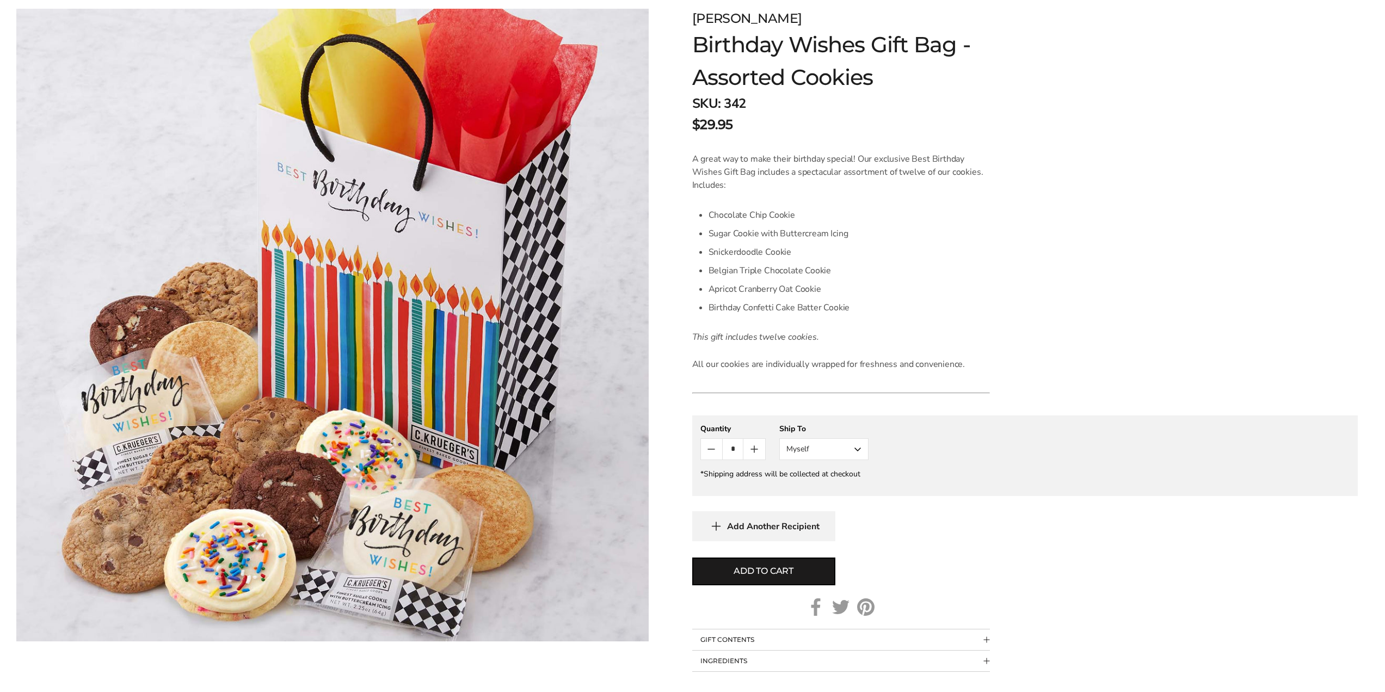  What do you see at coordinates (763, 571) in the screenshot?
I see `span: Add to cart` at bounding box center [763, 571].